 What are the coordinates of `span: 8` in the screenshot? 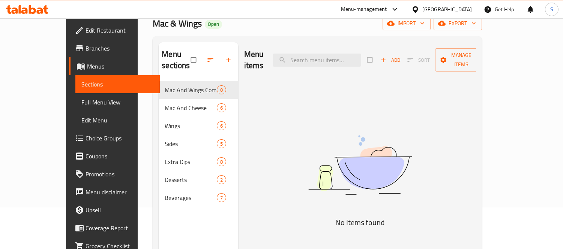 It's located at (221, 162).